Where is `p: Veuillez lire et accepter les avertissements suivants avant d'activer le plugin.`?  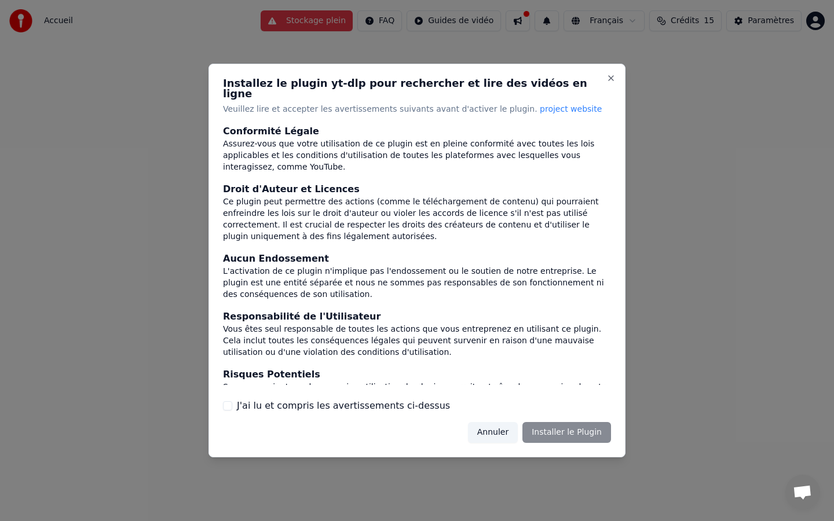 p: Veuillez lire et accepter les avertissements suivants avant d'activer le plugin. is located at coordinates (417, 109).